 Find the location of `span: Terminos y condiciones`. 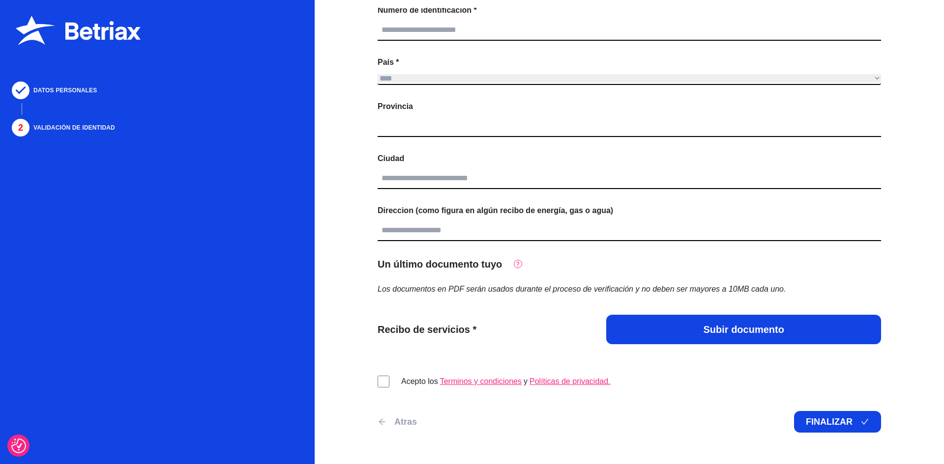

span: Terminos y condiciones is located at coordinates (481, 381).